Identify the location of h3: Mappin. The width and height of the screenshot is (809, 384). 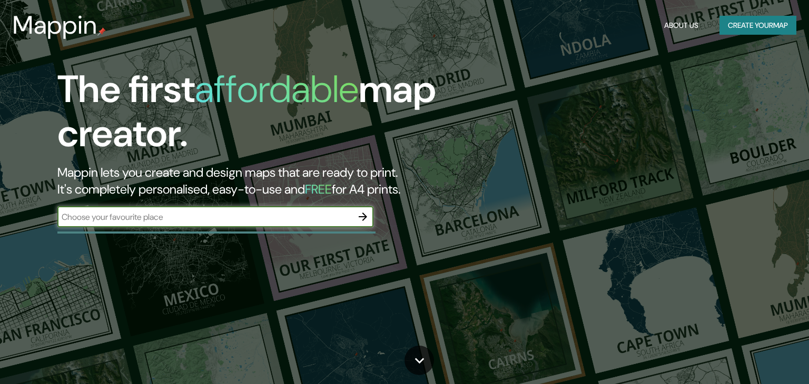
(55, 25).